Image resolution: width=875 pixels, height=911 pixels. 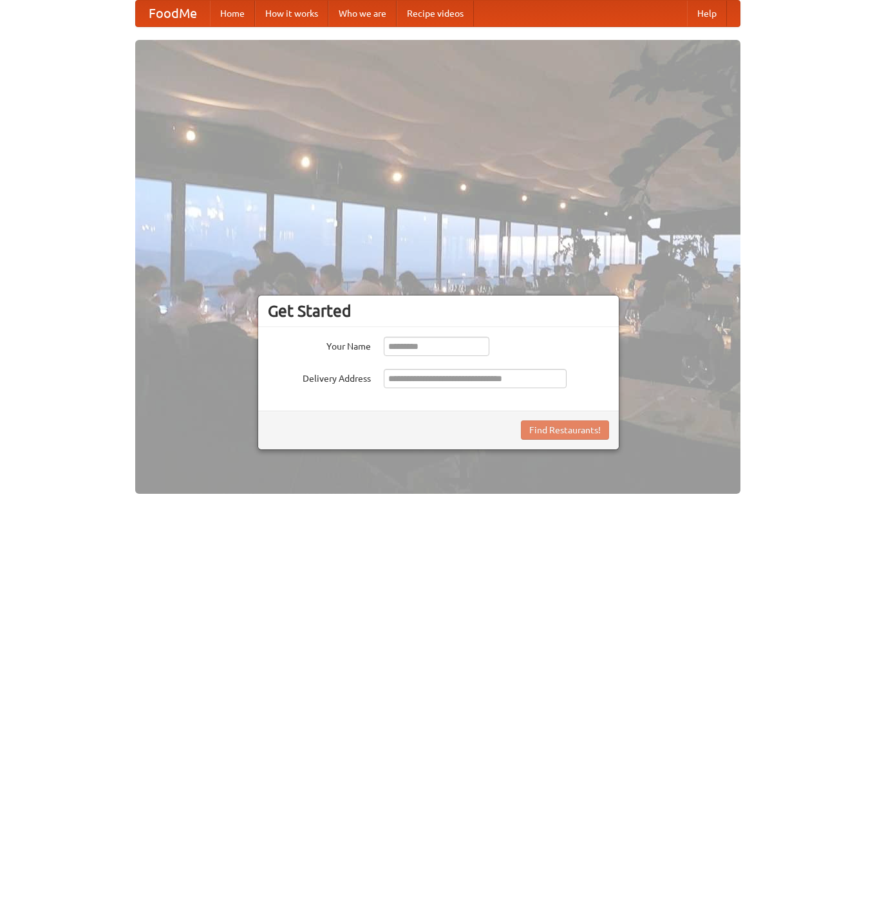 I want to click on label: Delivery Address, so click(x=319, y=377).